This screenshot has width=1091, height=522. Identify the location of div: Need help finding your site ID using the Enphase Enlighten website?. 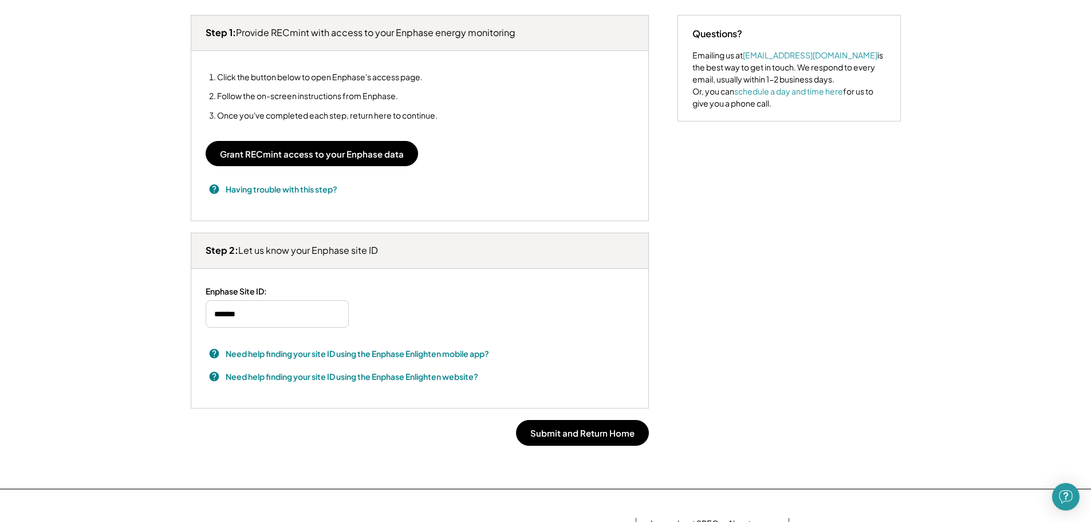
(352, 376).